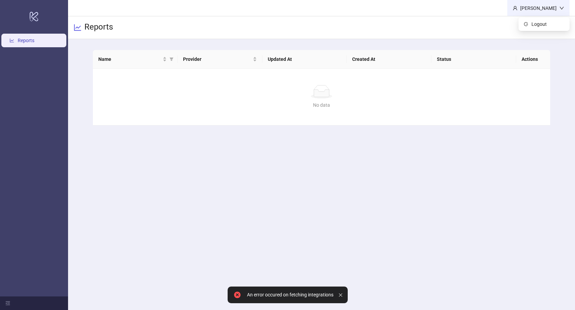  What do you see at coordinates (515, 8) in the screenshot?
I see `span: user` at bounding box center [515, 8].